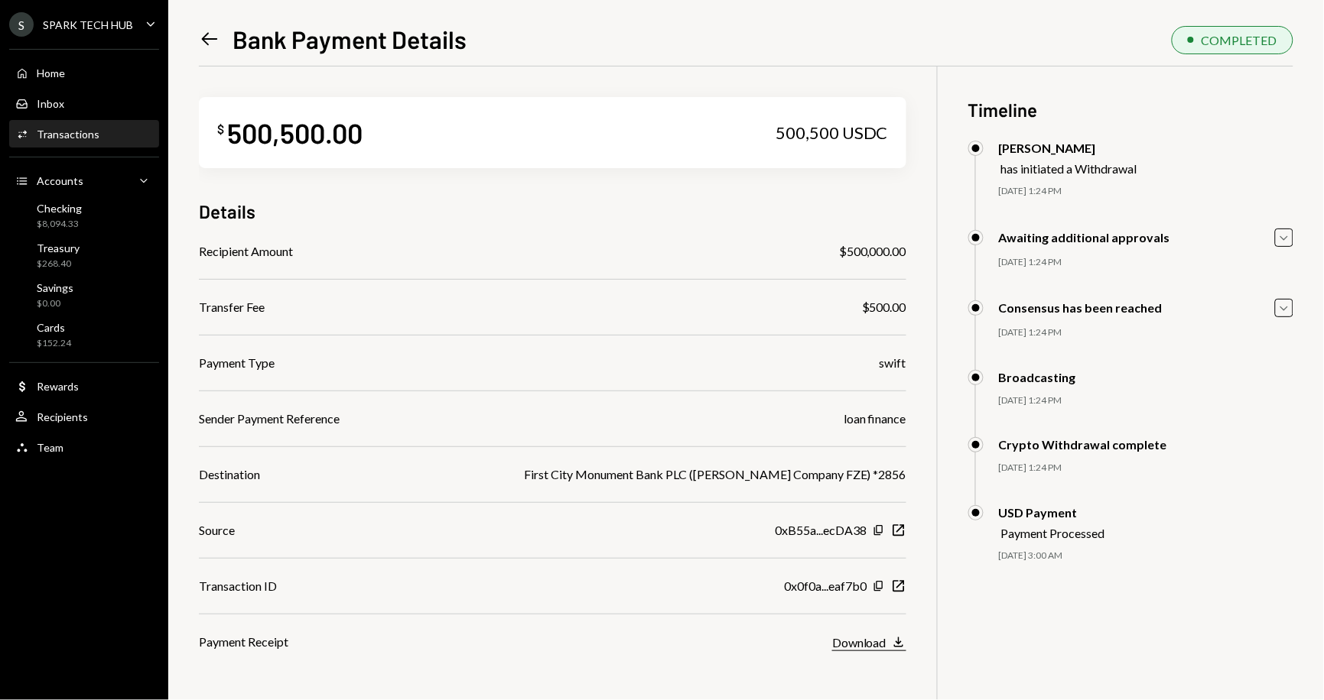 This screenshot has height=700, width=1324. What do you see at coordinates (821, 531) in the screenshot?
I see `div: 0xB55a...ecDA38` at bounding box center [821, 531].